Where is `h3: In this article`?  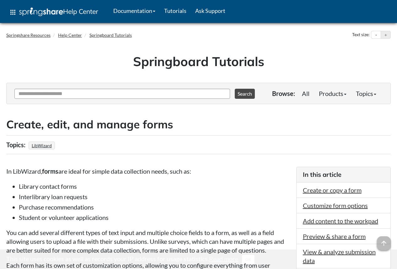 h3: In this article is located at coordinates (344, 174).